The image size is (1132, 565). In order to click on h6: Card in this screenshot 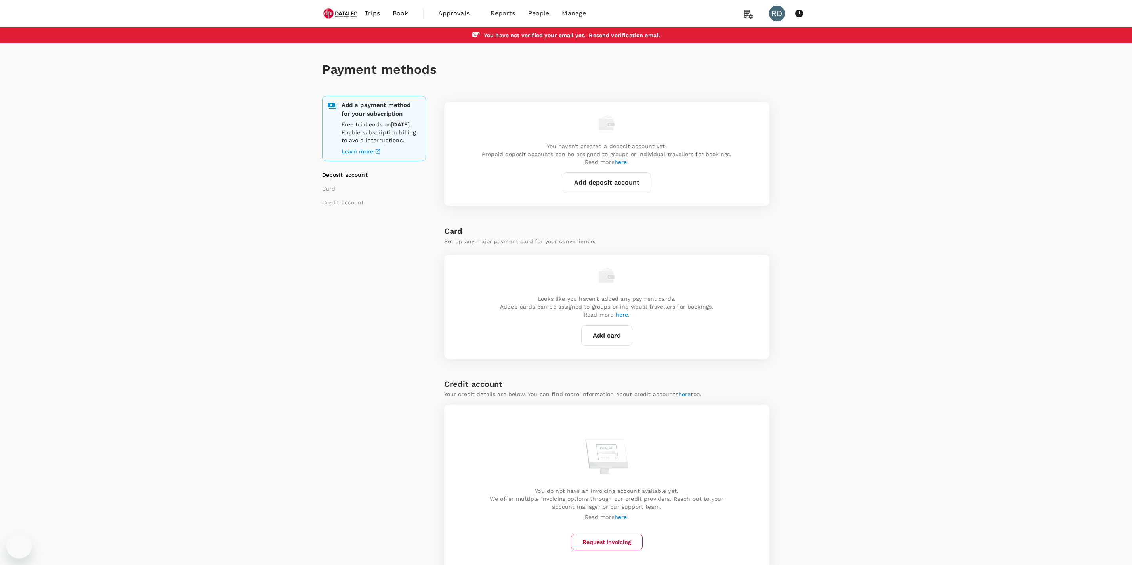, I will do `click(607, 231)`.